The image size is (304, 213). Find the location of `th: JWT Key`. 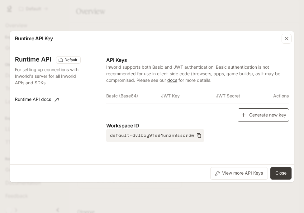

th: JWT Key is located at coordinates (189, 96).